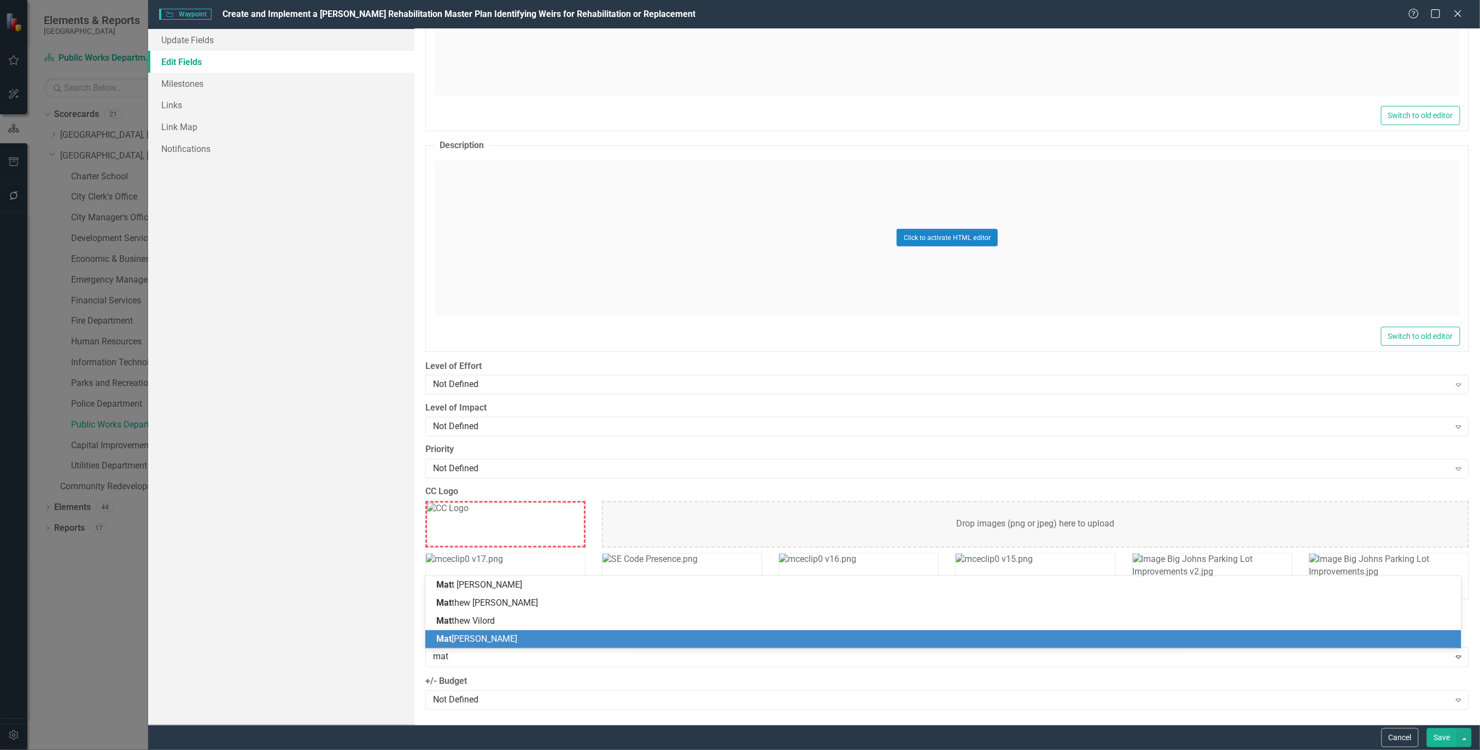 This screenshot has height=750, width=1480. I want to click on img: SE Code Presence.png, so click(650, 560).